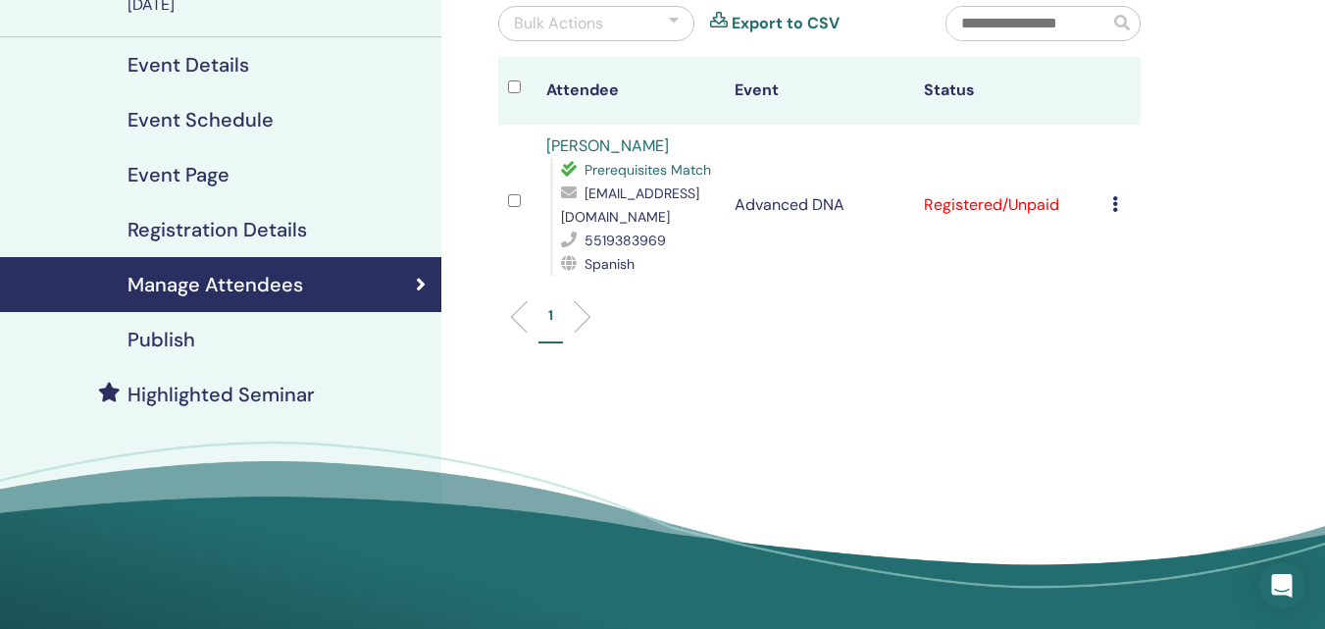 The image size is (1325, 629). I want to click on span: Prerequisites Match, so click(647, 170).